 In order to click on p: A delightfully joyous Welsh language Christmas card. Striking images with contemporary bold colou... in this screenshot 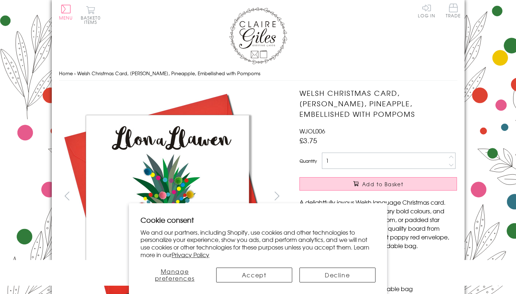, I will do `click(378, 224)`.